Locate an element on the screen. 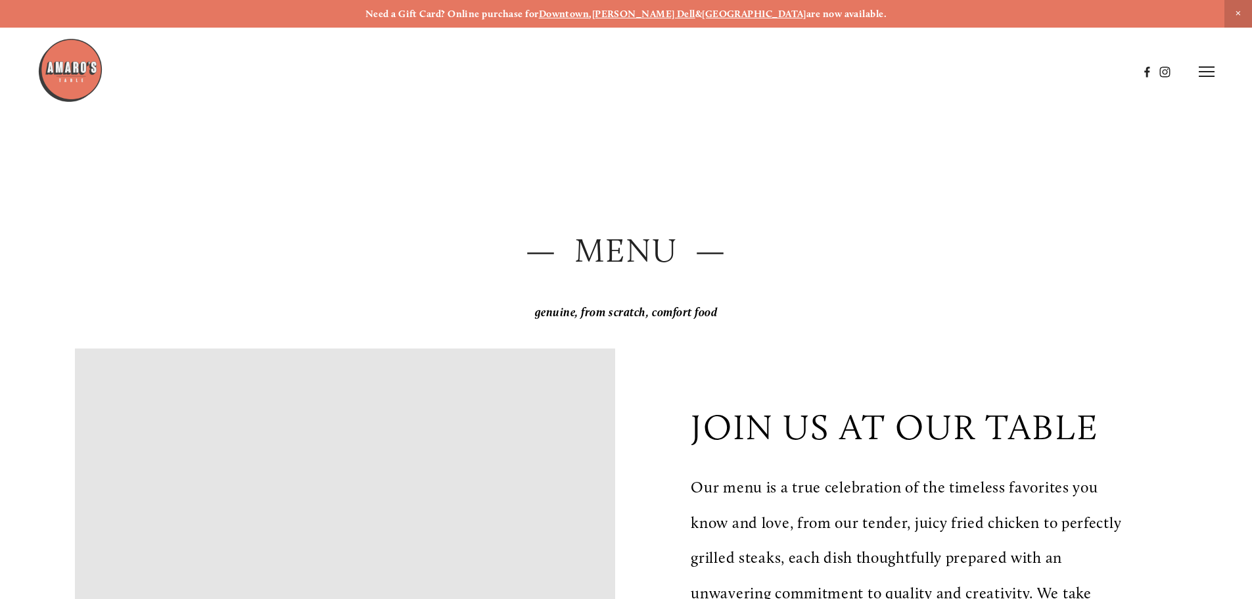 This screenshot has width=1252, height=599. strong: Downtown is located at coordinates (564, 14).